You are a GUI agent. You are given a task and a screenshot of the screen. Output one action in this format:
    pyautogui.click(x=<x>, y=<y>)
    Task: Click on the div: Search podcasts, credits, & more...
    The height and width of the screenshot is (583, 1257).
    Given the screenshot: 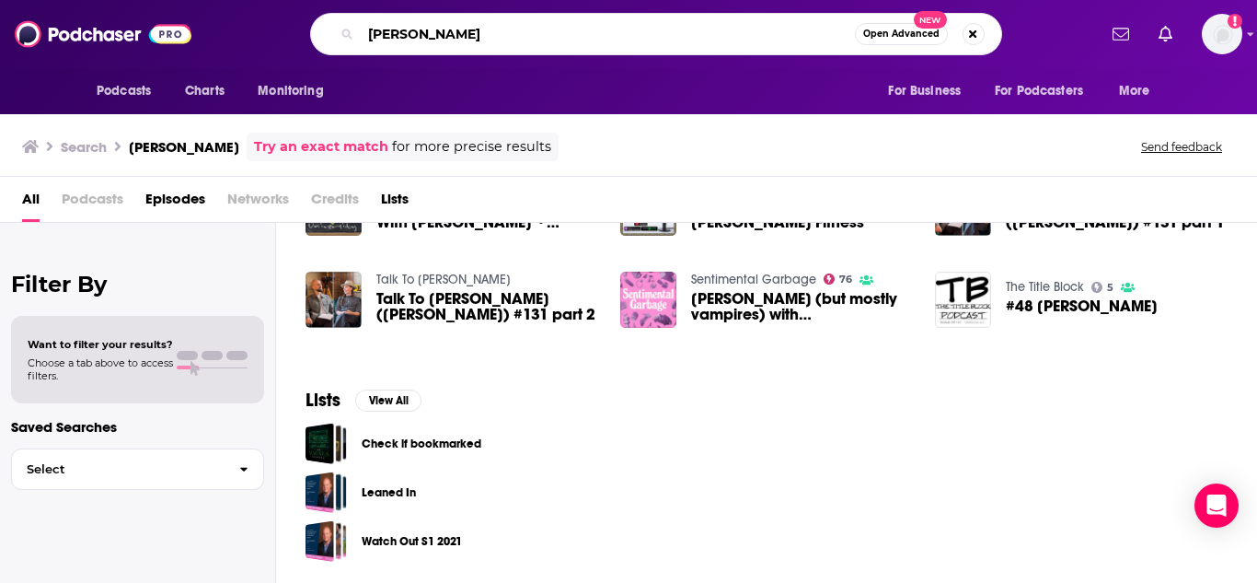 What is the action you would take?
    pyautogui.click(x=656, y=34)
    